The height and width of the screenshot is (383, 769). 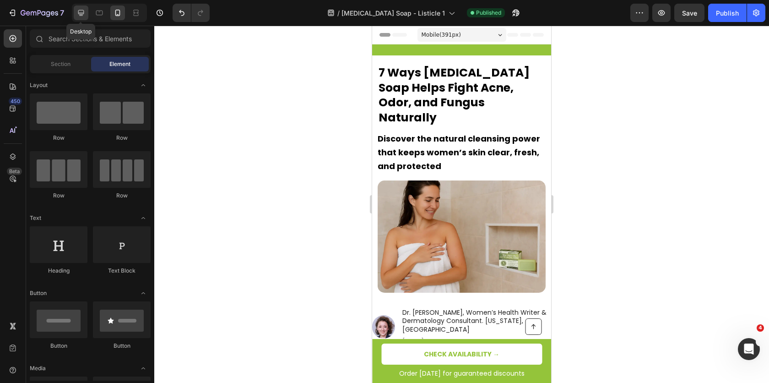 I want to click on input: Search Sections & Elements, so click(x=90, y=38).